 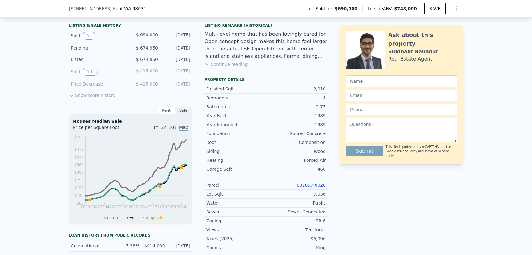 What do you see at coordinates (296, 169) in the screenshot?
I see `div: 460` at bounding box center [296, 169].